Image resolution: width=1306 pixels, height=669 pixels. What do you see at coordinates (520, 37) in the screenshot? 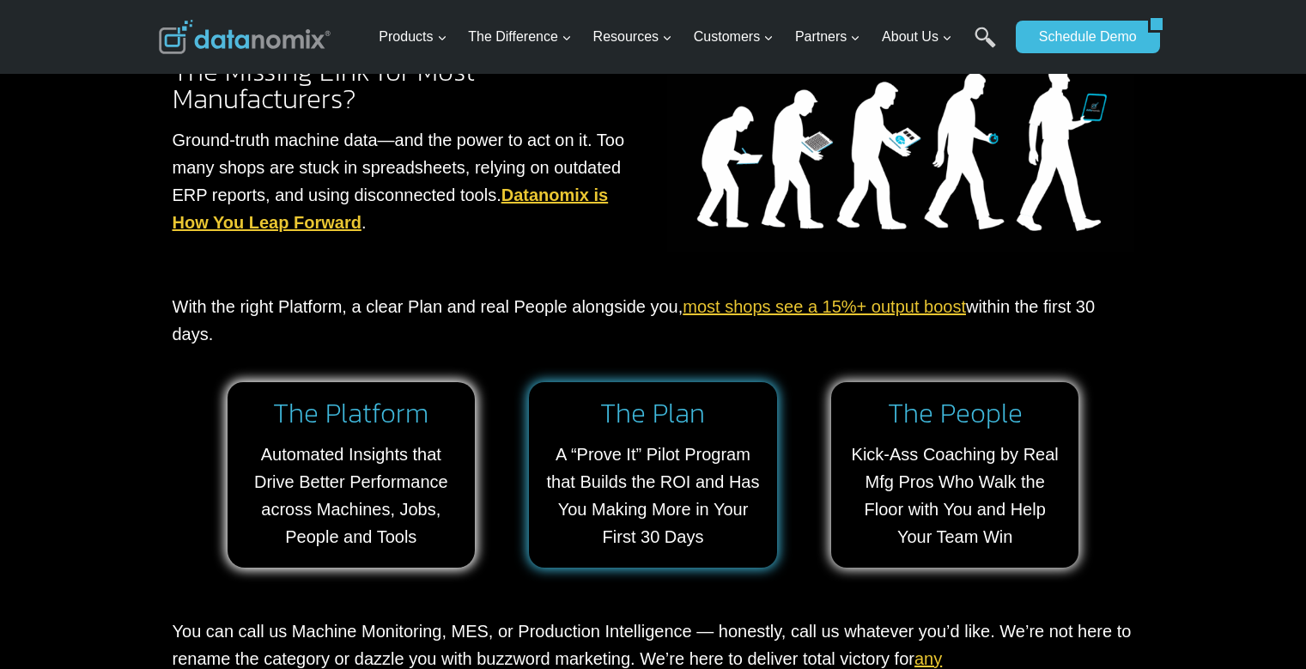
I see `span: The Difference` at bounding box center [520, 37].